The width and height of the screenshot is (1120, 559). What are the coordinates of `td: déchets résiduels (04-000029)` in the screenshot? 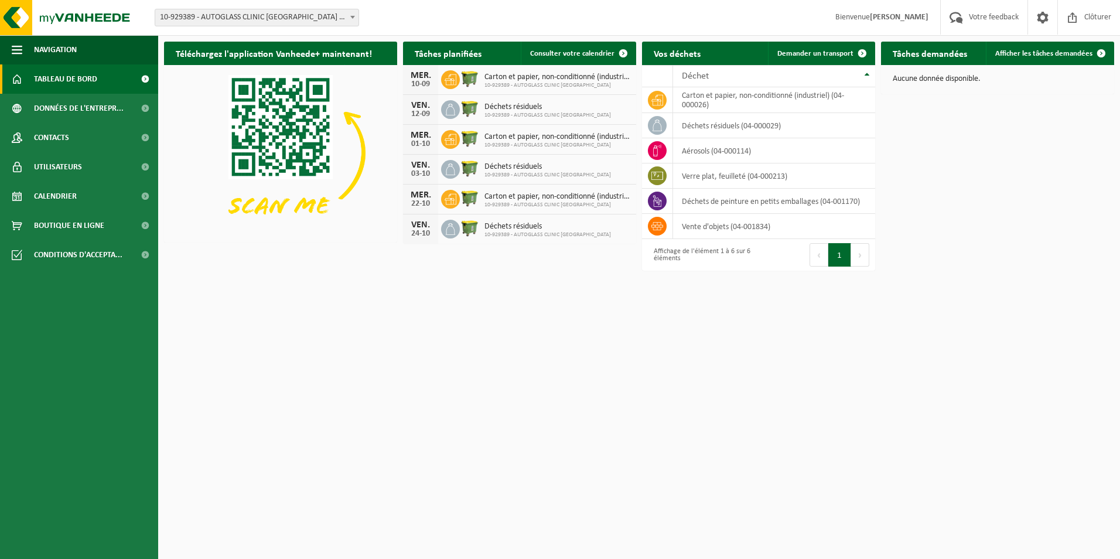 It's located at (774, 125).